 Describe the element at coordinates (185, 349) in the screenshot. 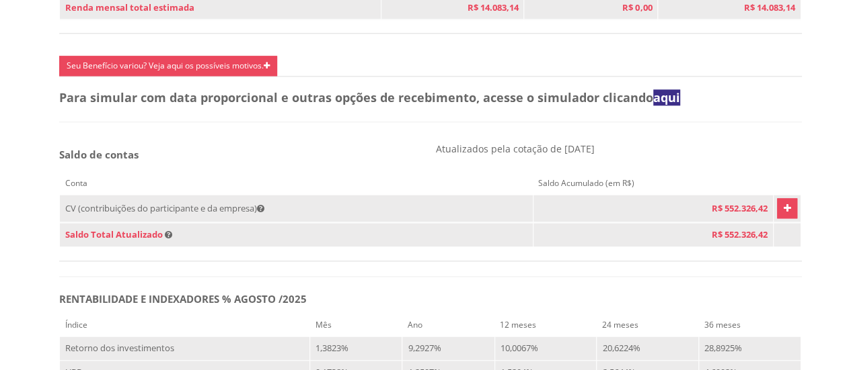

I see `td: Retorno dos investimentos` at that location.